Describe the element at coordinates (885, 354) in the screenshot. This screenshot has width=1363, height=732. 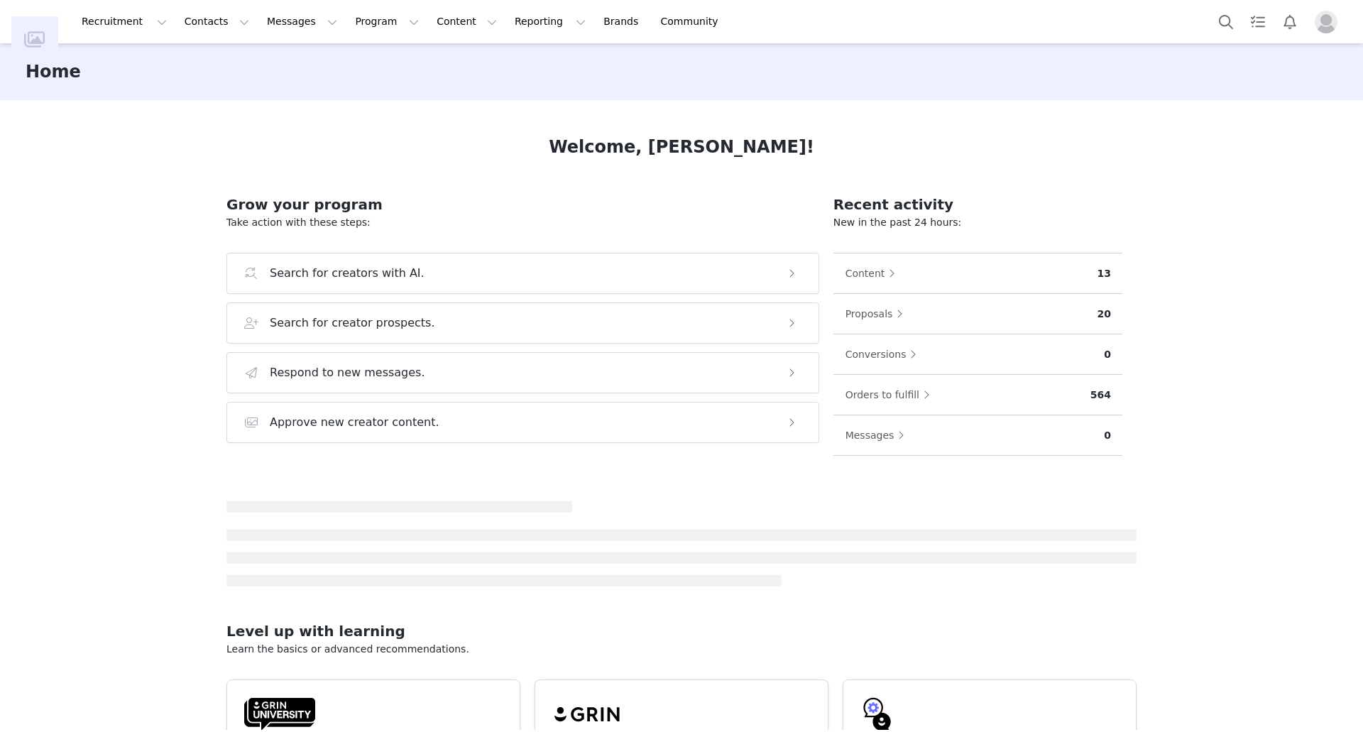
I see `button: Conversions` at that location.